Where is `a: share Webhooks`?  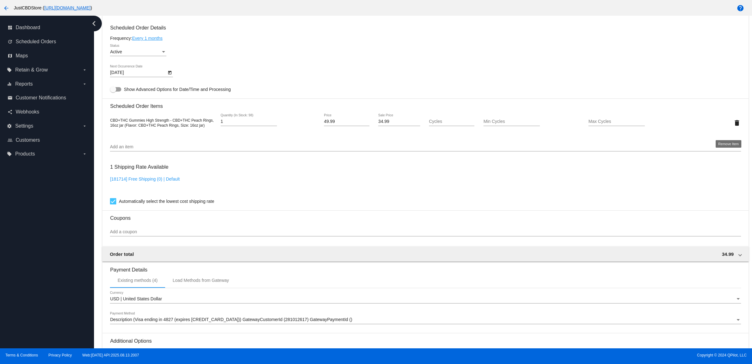
a: share Webhooks is located at coordinates (47, 112).